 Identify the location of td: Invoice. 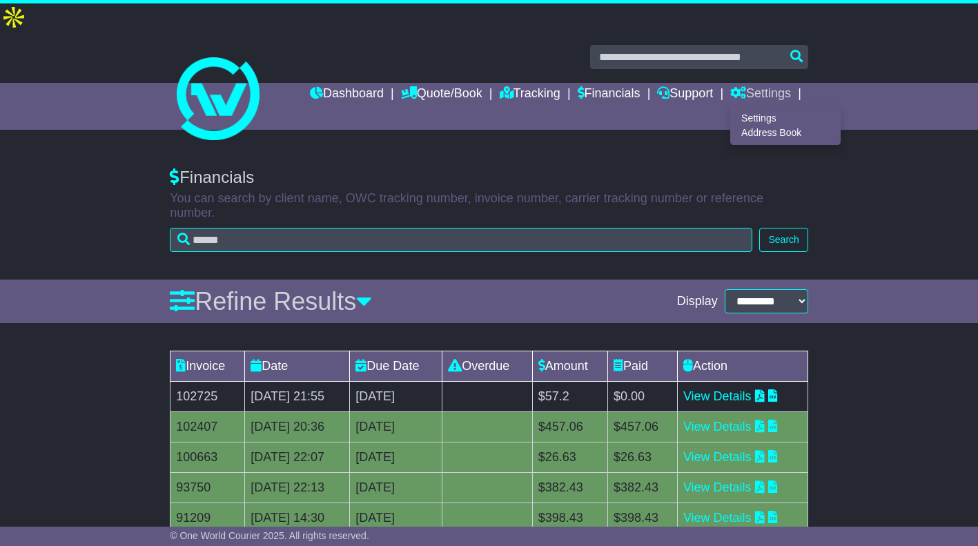
(208, 366).